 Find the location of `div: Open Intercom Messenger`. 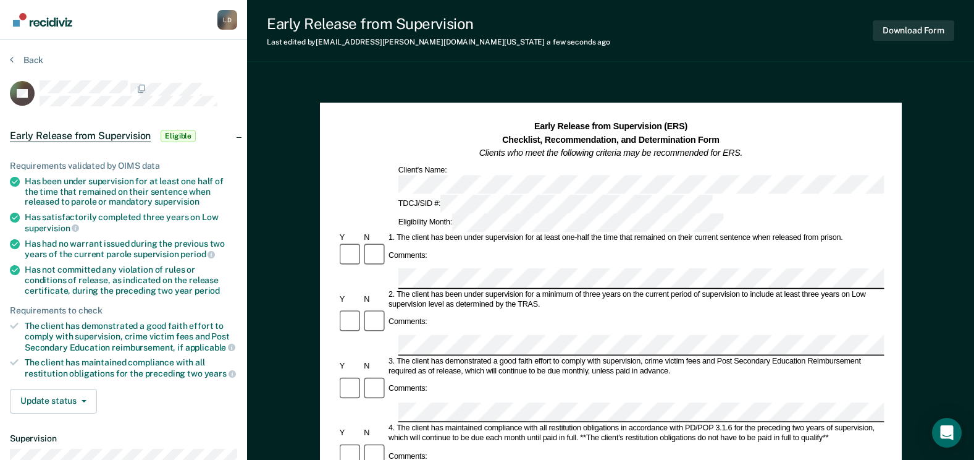

div: Open Intercom Messenger is located at coordinates (947, 433).